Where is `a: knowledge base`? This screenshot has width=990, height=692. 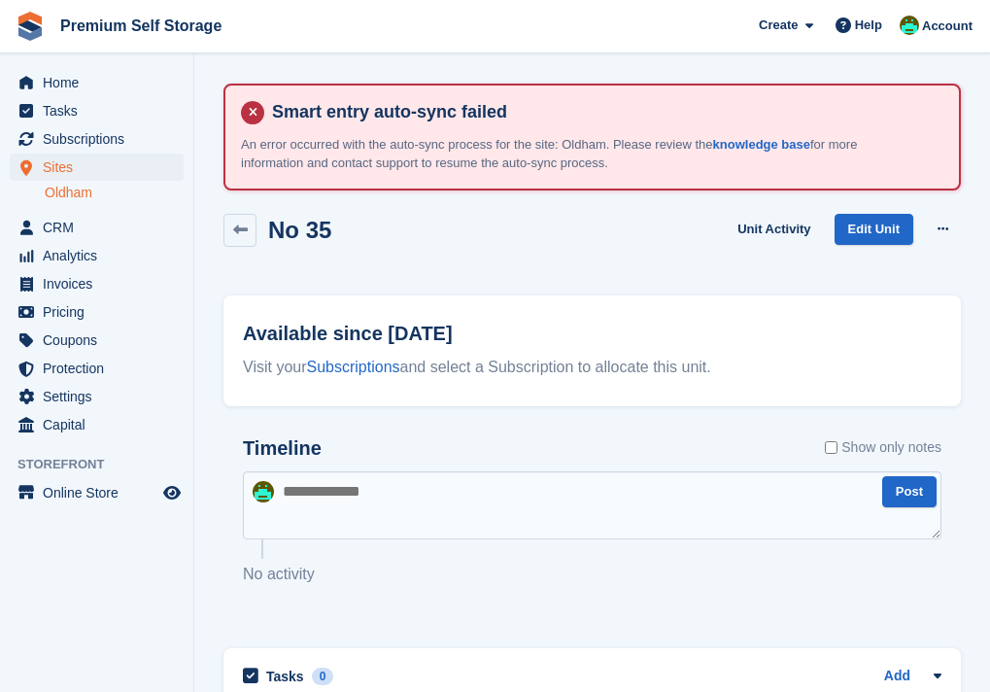 a: knowledge base is located at coordinates (762, 144).